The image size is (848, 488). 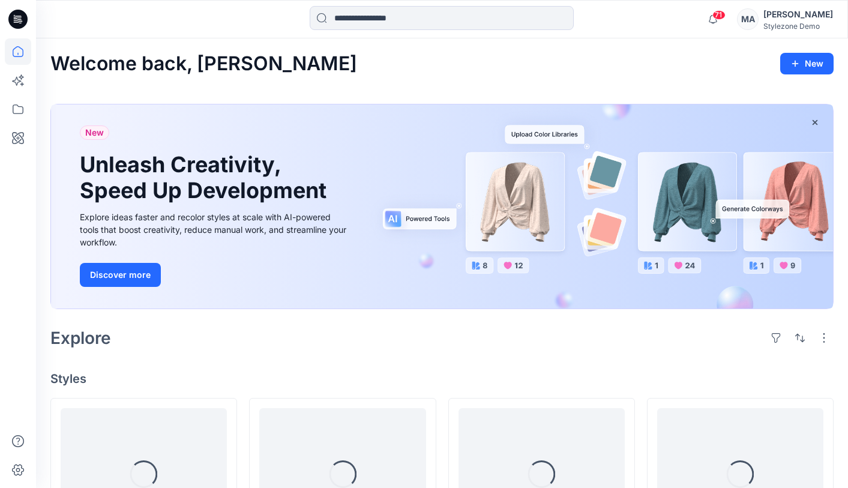 I want to click on button: New, so click(x=807, y=64).